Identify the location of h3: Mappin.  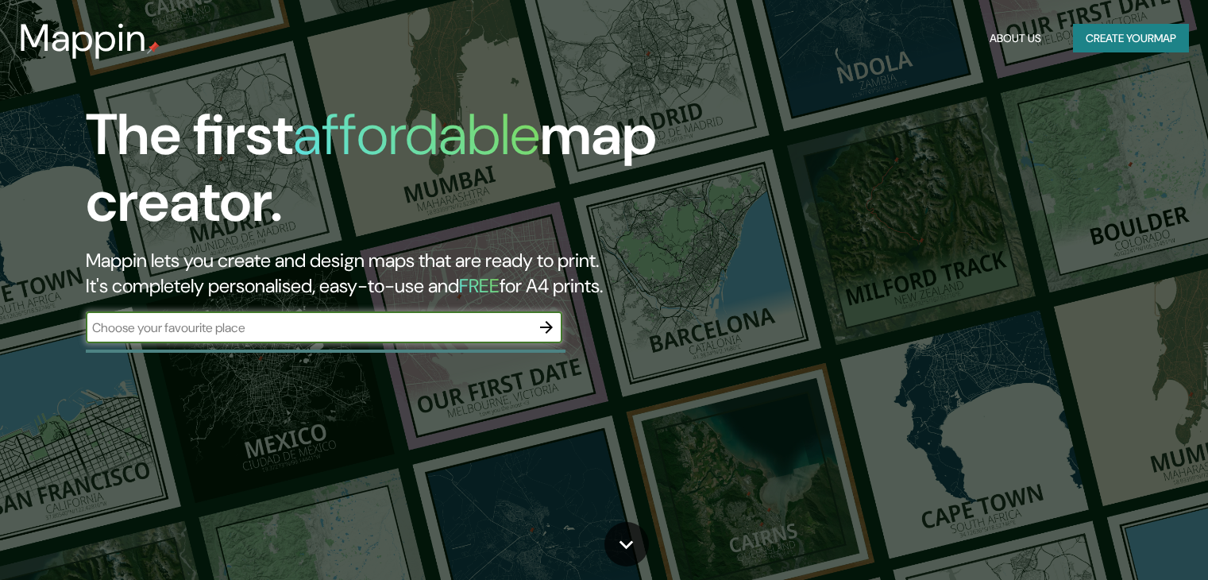
(83, 38).